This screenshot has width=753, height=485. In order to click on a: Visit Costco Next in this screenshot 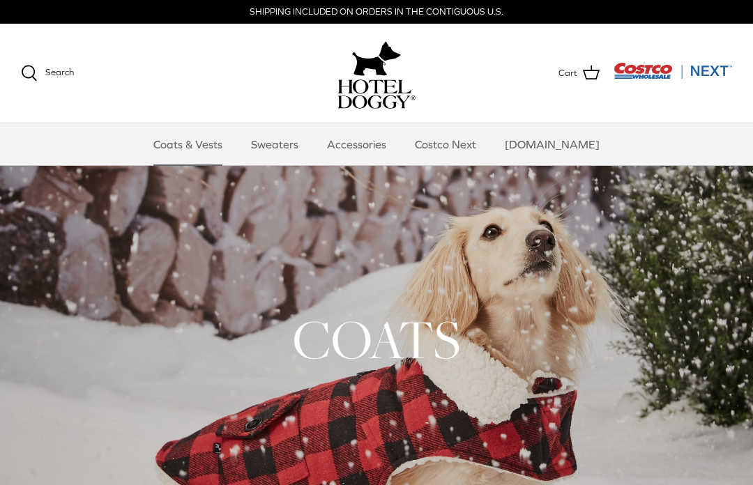, I will do `click(673, 76)`.